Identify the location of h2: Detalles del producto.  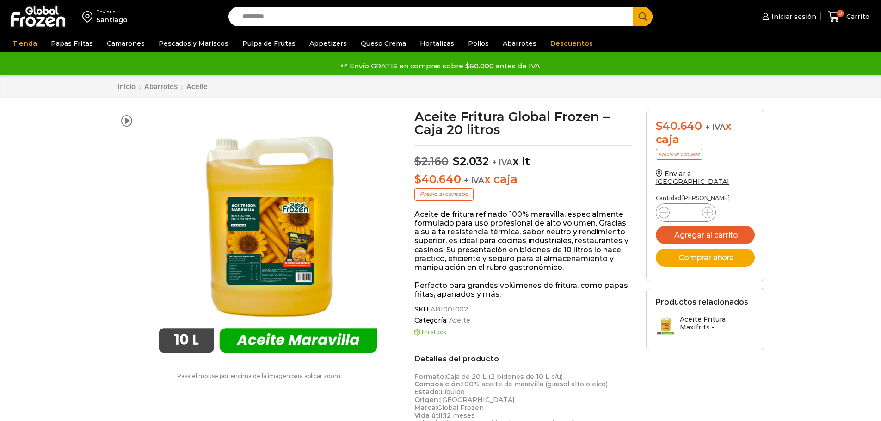
(523, 359).